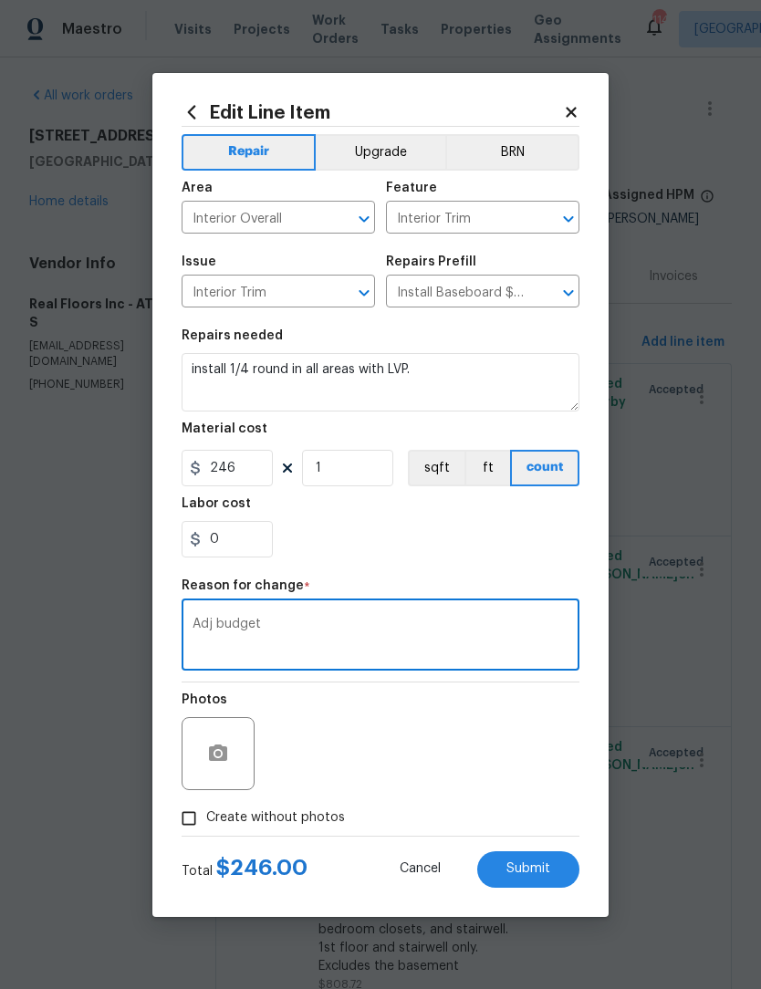 This screenshot has height=989, width=761. Describe the element at coordinates (225, 429) in the screenshot. I see `h5: Material cost` at that location.